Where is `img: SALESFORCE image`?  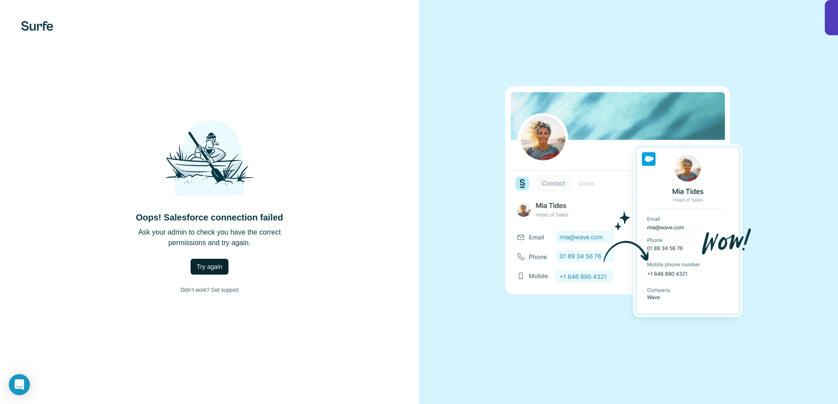
img: SALESFORCE image is located at coordinates (629, 202).